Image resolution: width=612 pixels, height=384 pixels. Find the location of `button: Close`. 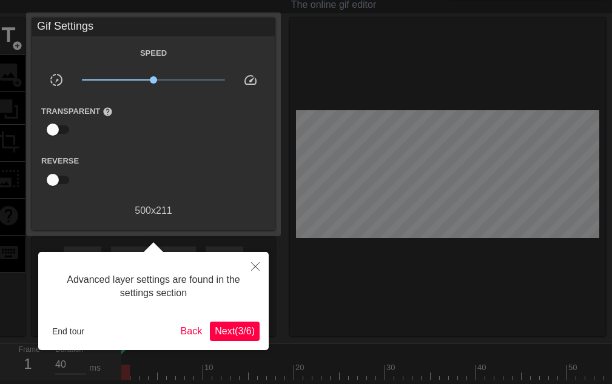

button: Close is located at coordinates (255, 266).